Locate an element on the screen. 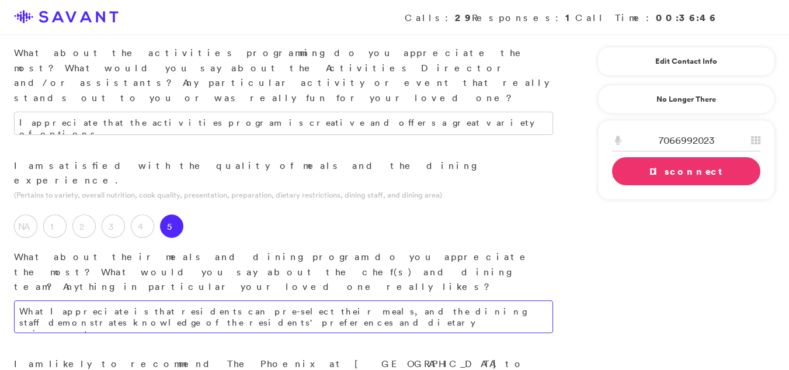 The height and width of the screenshot is (370, 789). label: 5 is located at coordinates (172, 226).